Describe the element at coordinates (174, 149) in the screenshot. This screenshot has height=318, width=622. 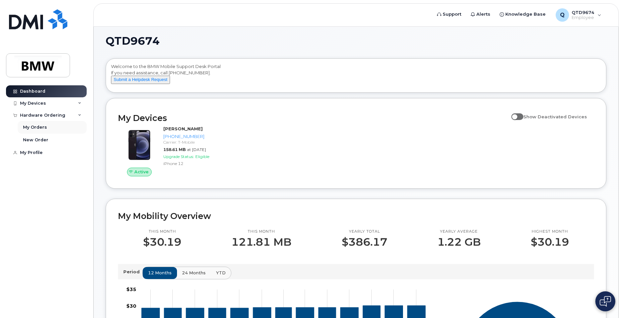
I see `span: 158.61 MB` at that location.